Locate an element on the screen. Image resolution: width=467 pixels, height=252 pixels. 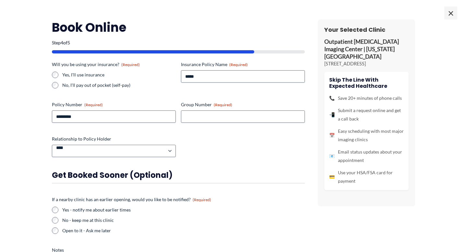
li: Save 20+ minutes of phone calls is located at coordinates (366, 98).